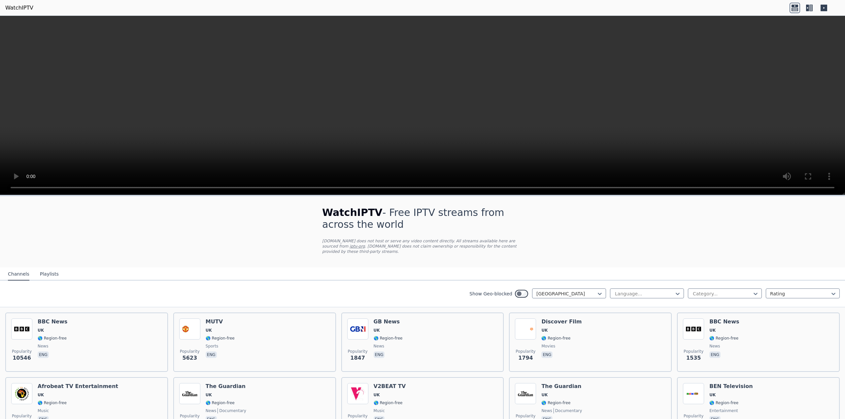 The image size is (845, 419). Describe the element at coordinates (358, 394) in the screenshot. I see `img: V2BEAT TV` at that location.